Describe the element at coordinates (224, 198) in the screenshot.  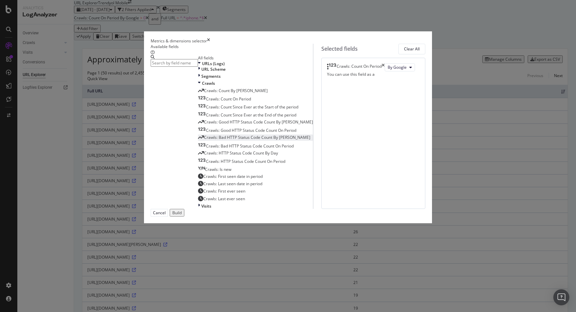
I see `span: Crawls: Last ever seen` at that location.